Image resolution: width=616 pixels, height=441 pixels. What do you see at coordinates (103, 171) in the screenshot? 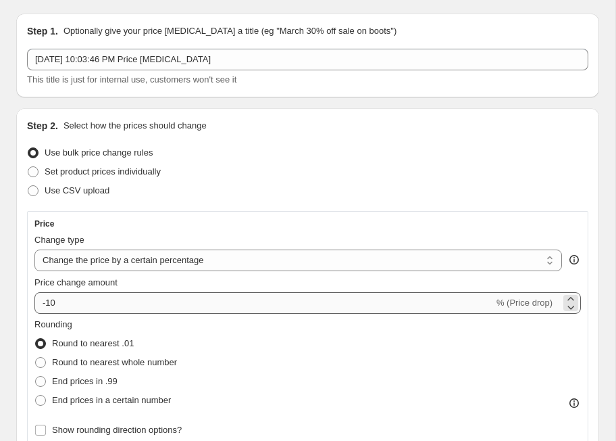
I see `span: Set product prices individually` at bounding box center [103, 171].